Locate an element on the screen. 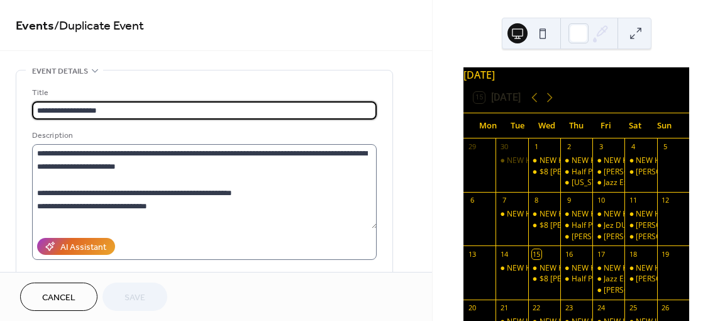 Image resolution: width=720 pixels, height=321 pixels. div: Tue is located at coordinates (518, 126).